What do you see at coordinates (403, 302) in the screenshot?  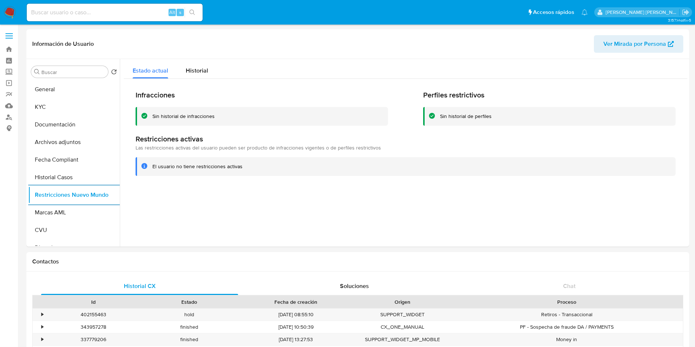 I see `div: Origen` at bounding box center [403, 302].